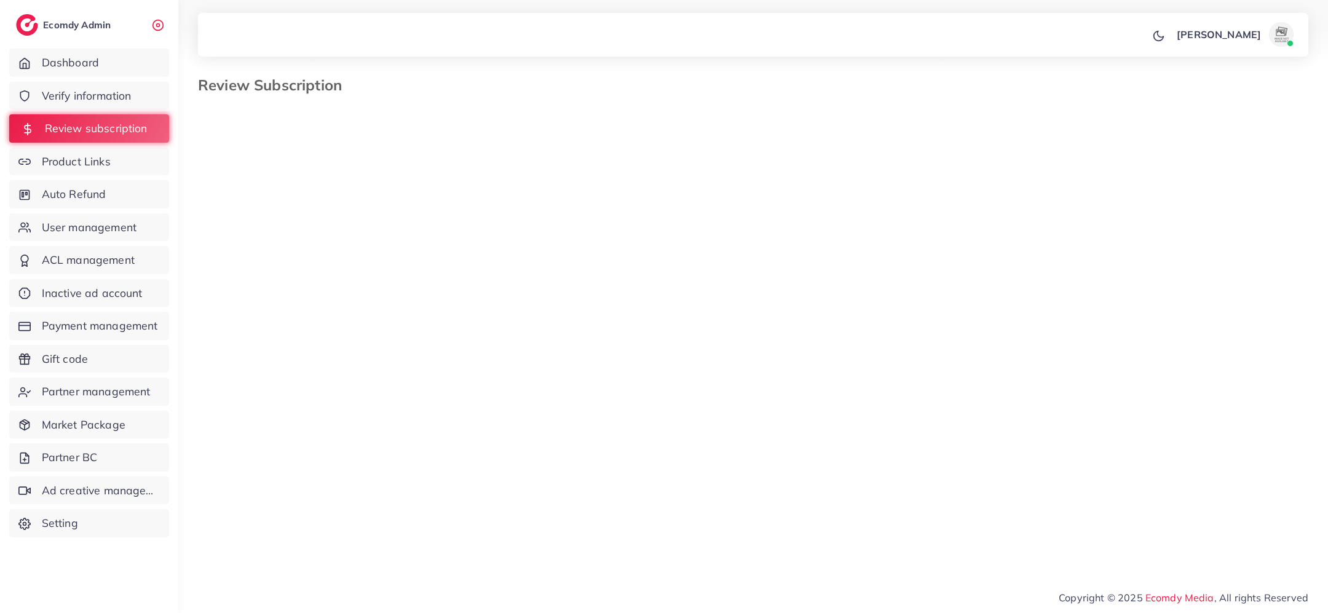 The width and height of the screenshot is (1328, 613). What do you see at coordinates (1281, 34) in the screenshot?
I see `img: avatar` at bounding box center [1281, 34].